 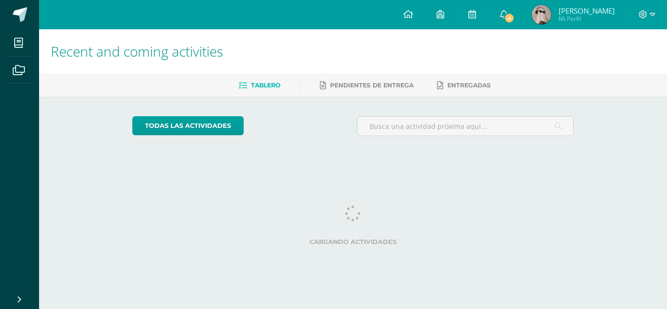 What do you see at coordinates (137, 51) in the screenshot?
I see `span: Recent and coming activities` at bounding box center [137, 51].